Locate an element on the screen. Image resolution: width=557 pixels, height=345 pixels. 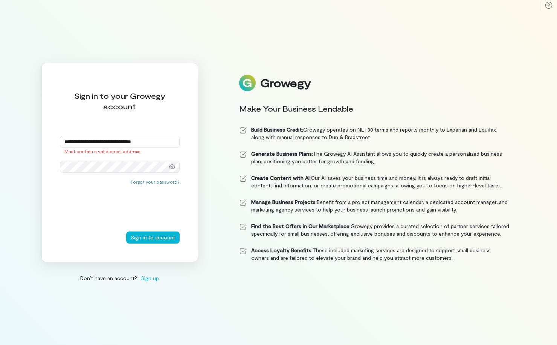
strong: Create Content with AI: is located at coordinates (281, 177).